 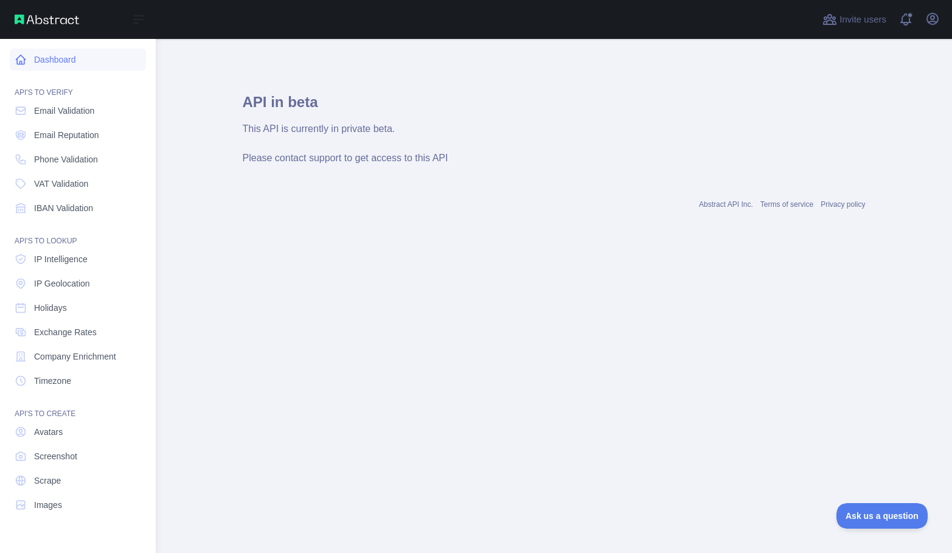 What do you see at coordinates (78, 432) in the screenshot?
I see `a: Avatars` at bounding box center [78, 432].